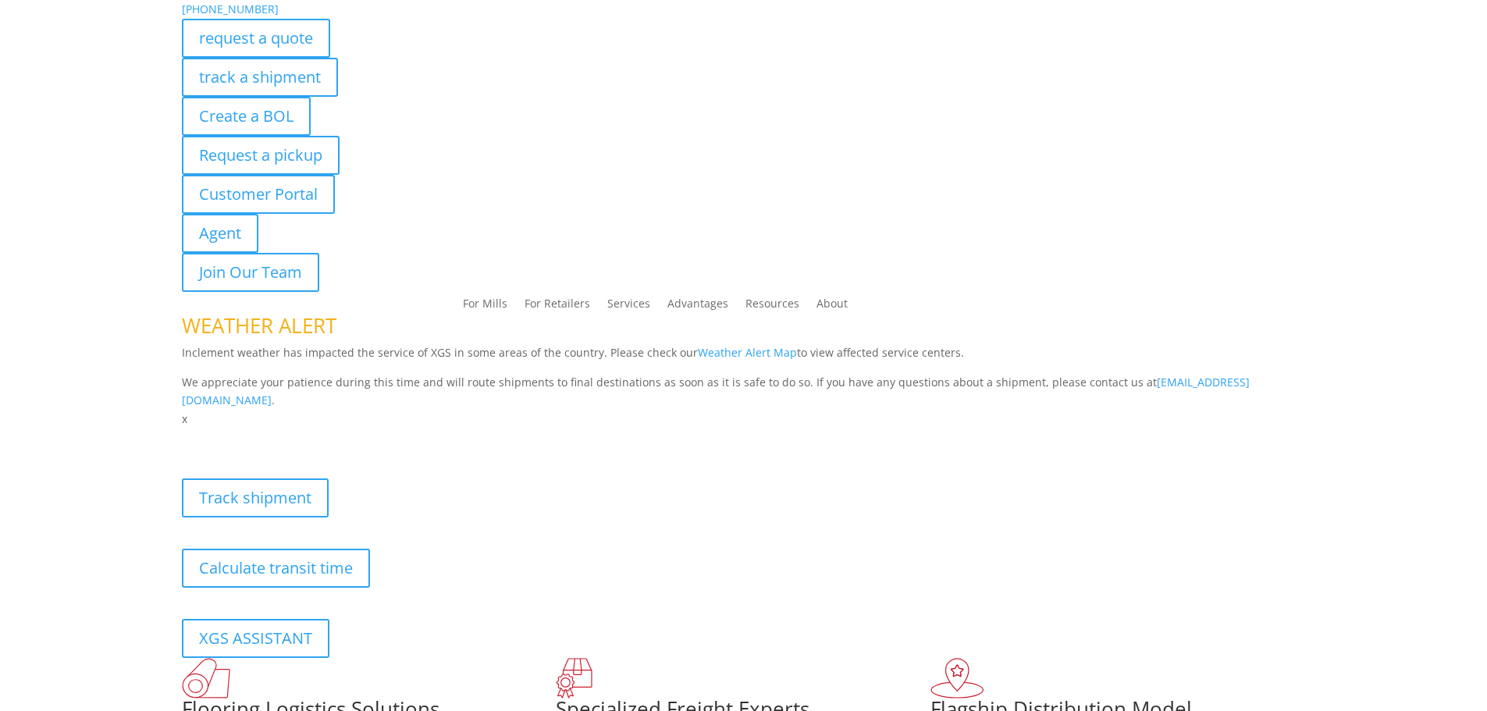  Describe the element at coordinates (261, 155) in the screenshot. I see `a: Request a pickup` at that location.